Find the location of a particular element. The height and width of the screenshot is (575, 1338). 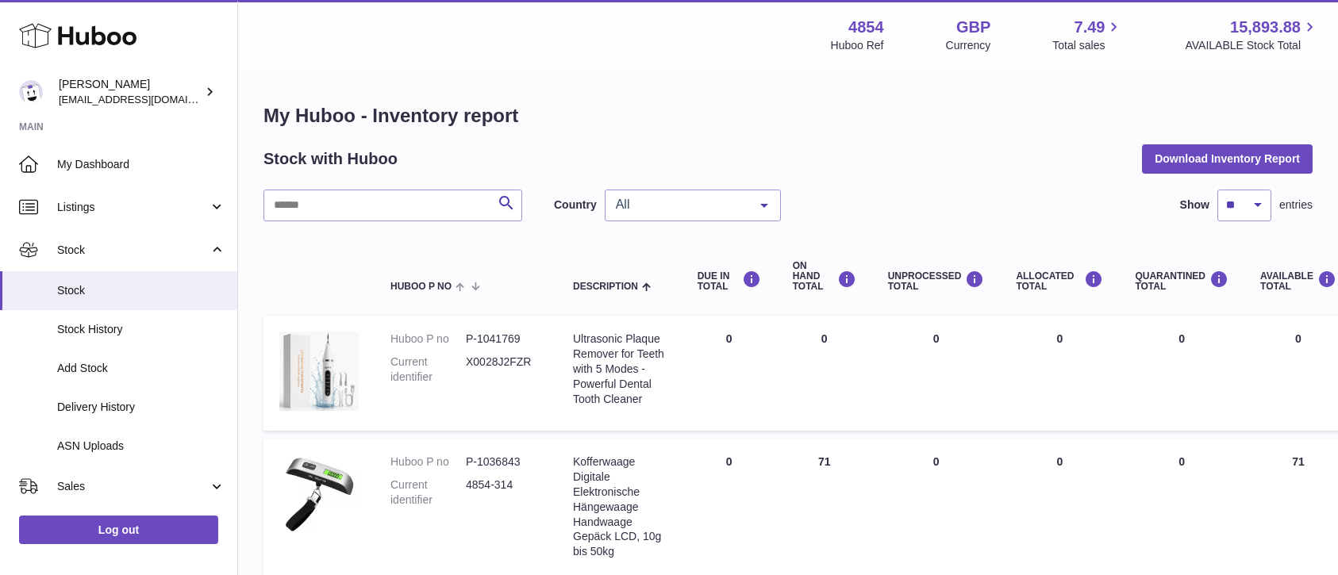

div: Huboo Ref is located at coordinates (857, 45).